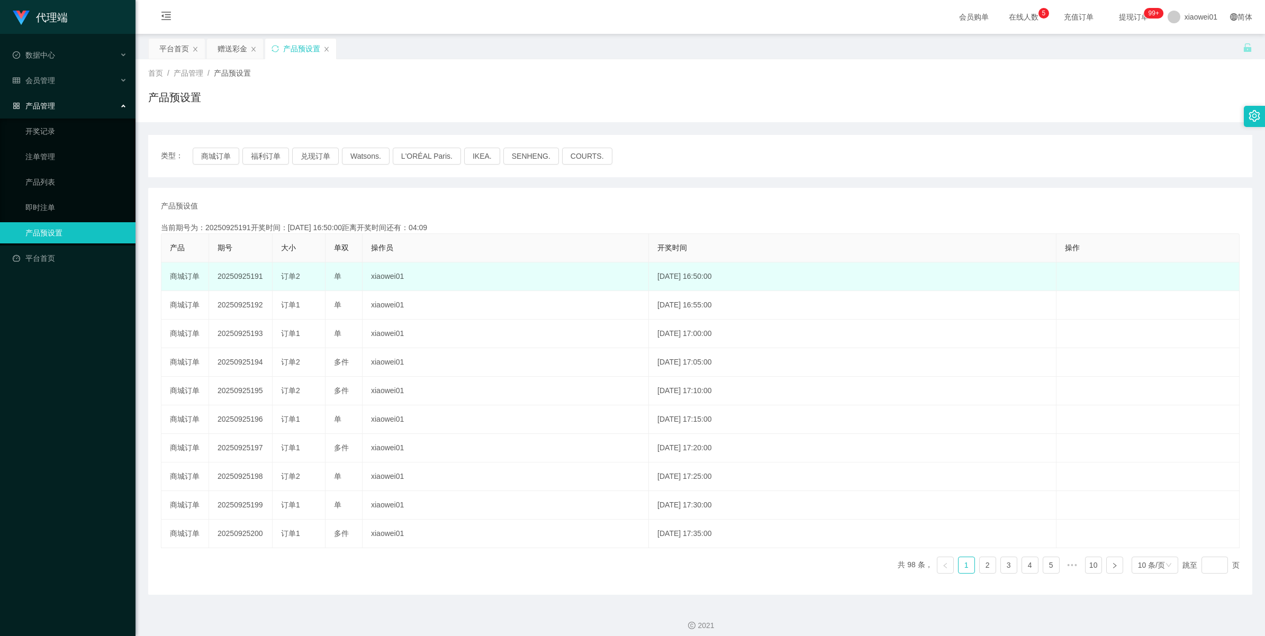 This screenshot has width=1265, height=636. I want to click on i: 图标: appstore-o, so click(16, 106).